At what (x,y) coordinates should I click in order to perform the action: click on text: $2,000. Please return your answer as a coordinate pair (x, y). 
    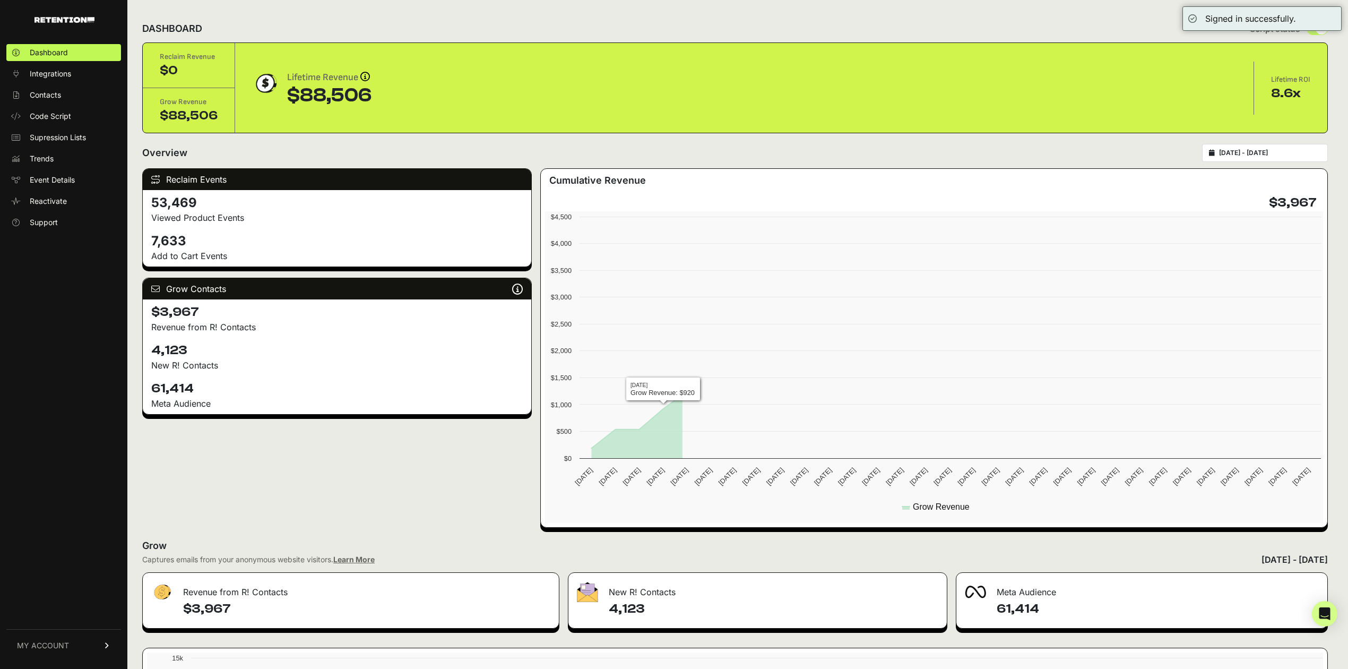
    Looking at the image, I should click on (561, 350).